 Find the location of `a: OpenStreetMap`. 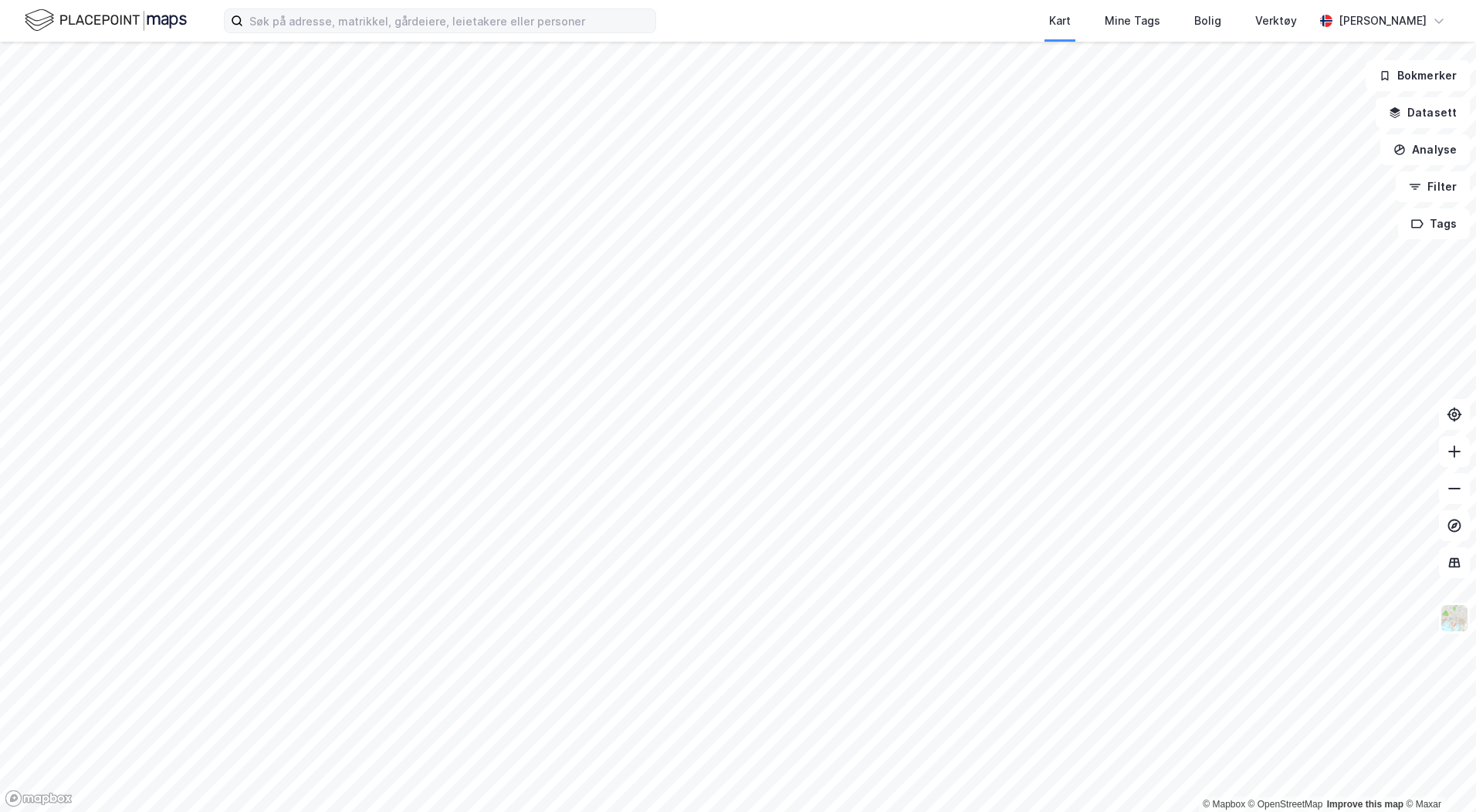

a: OpenStreetMap is located at coordinates (1285, 804).